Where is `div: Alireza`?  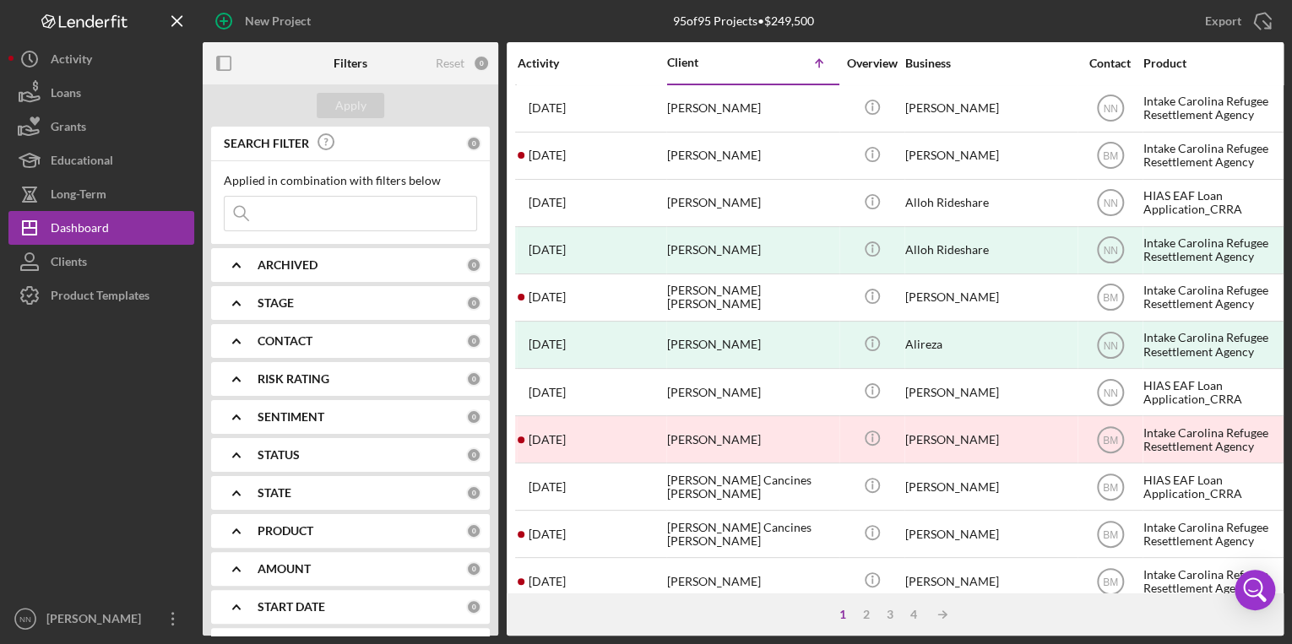
div: Alireza is located at coordinates (990, 345).